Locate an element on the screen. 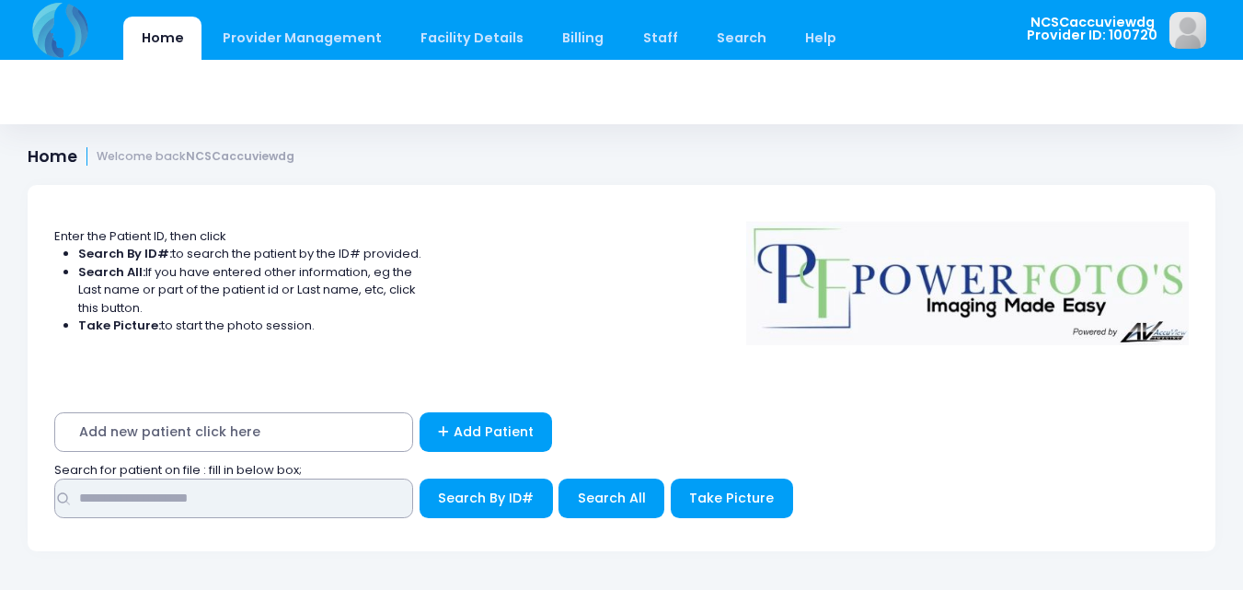  a: Staff is located at coordinates (660, 38).